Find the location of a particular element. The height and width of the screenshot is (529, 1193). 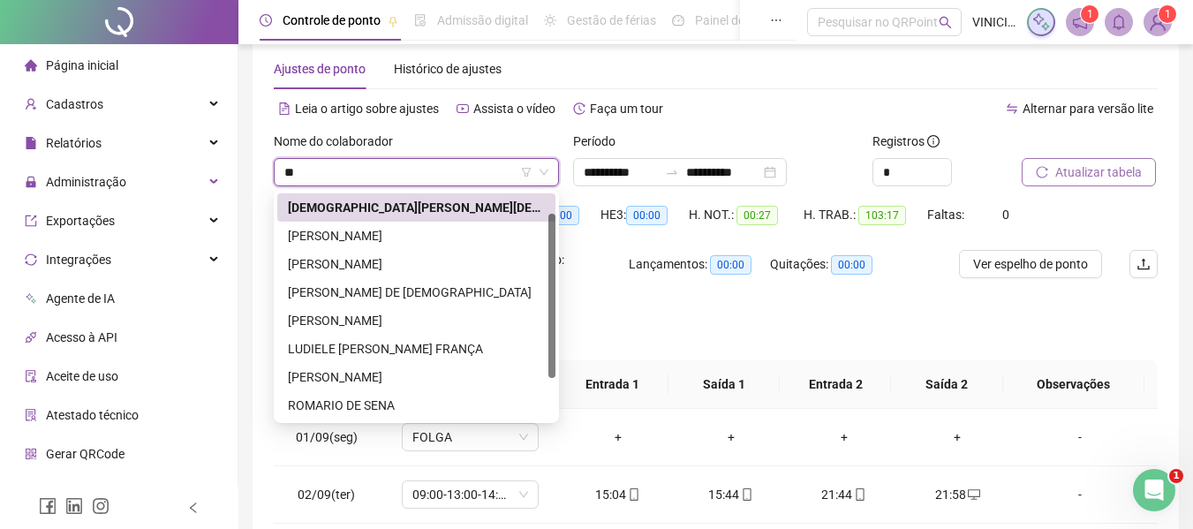

span: 103:17 is located at coordinates (882, 215).